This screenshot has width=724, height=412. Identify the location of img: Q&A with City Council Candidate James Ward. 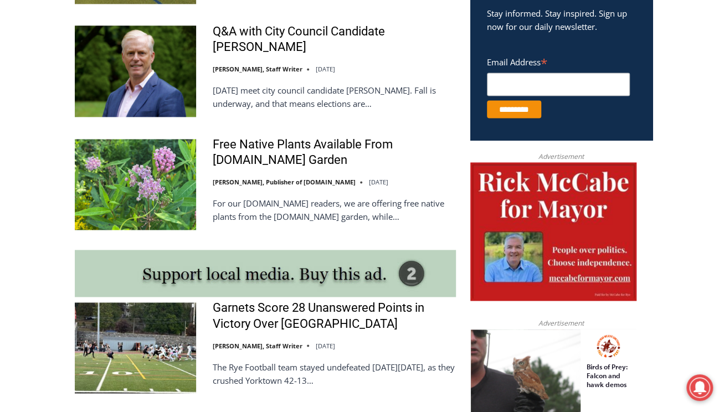
(135, 71).